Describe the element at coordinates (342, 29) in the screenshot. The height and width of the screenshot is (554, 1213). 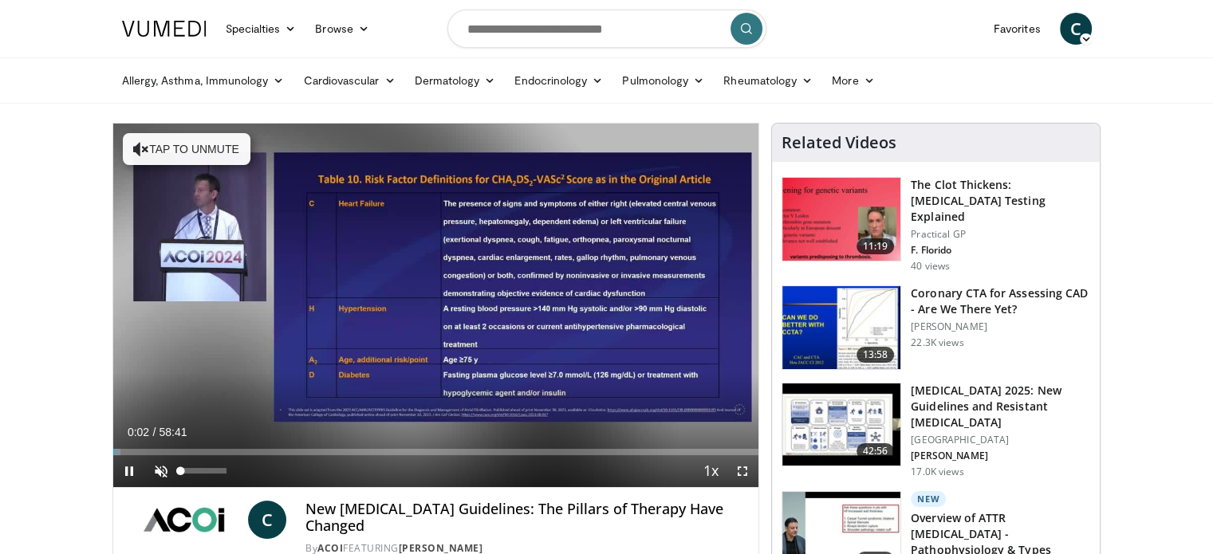
I see `a: Browse` at that location.